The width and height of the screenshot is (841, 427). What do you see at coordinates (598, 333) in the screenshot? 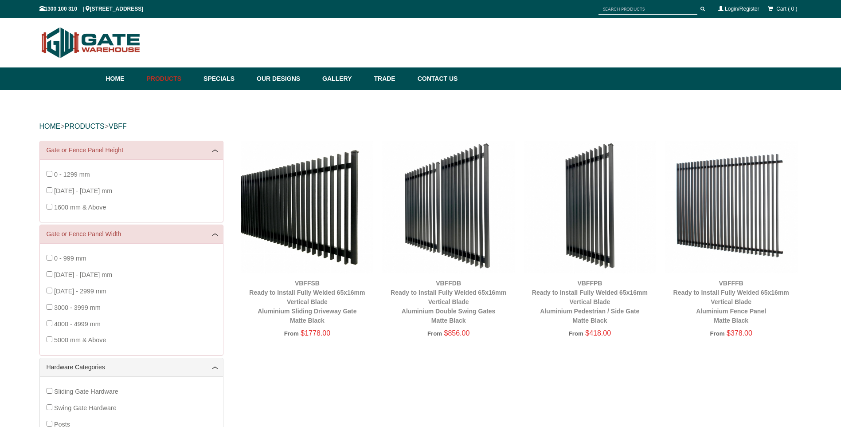
I see `span: $418.00` at bounding box center [598, 333].